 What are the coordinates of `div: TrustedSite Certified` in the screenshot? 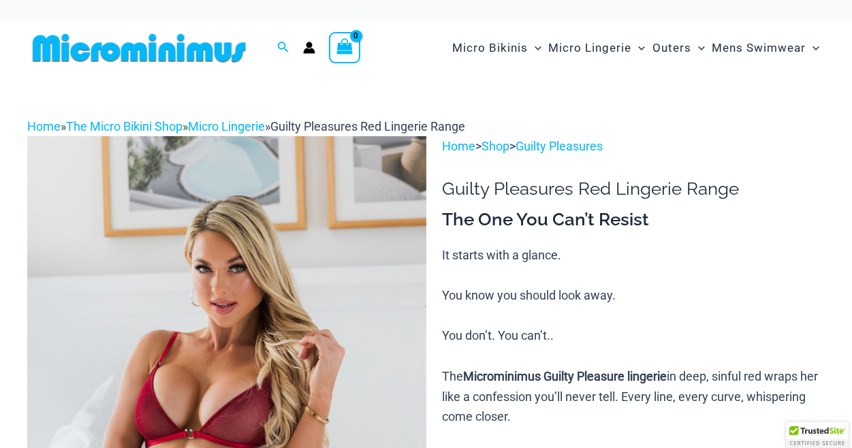 It's located at (817, 435).